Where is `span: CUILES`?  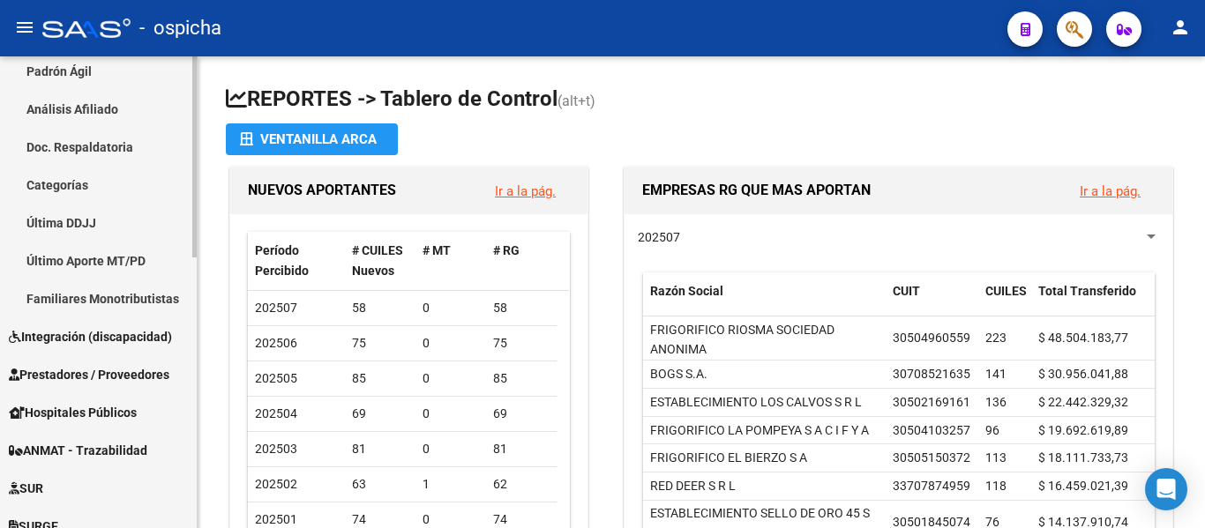
span: CUILES is located at coordinates (1006, 291).